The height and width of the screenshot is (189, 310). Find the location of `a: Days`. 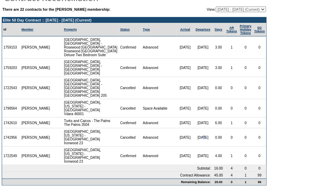

a: Days is located at coordinates (218, 29).